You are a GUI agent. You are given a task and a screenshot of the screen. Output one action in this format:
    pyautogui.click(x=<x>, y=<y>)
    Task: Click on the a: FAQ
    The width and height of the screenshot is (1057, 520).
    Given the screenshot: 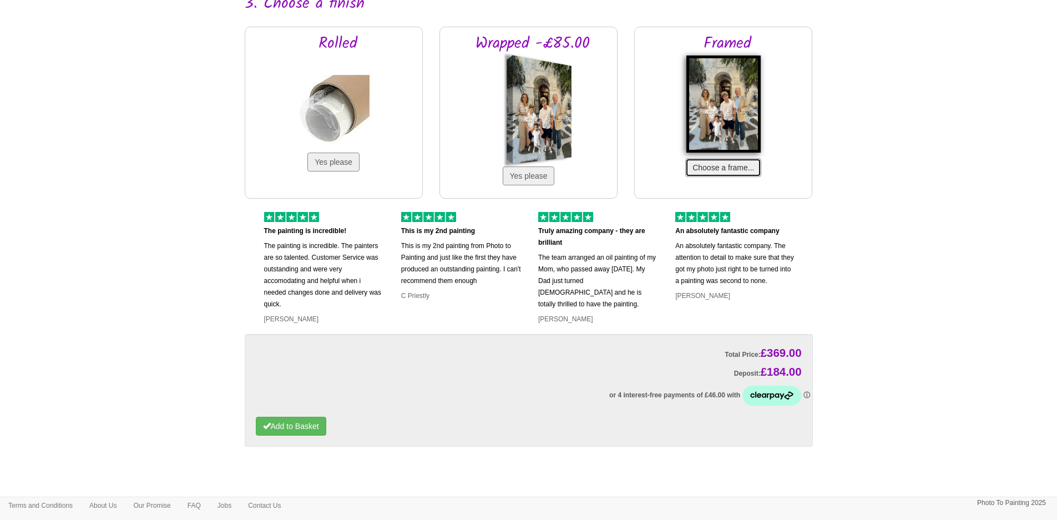 What is the action you would take?
    pyautogui.click(x=194, y=505)
    